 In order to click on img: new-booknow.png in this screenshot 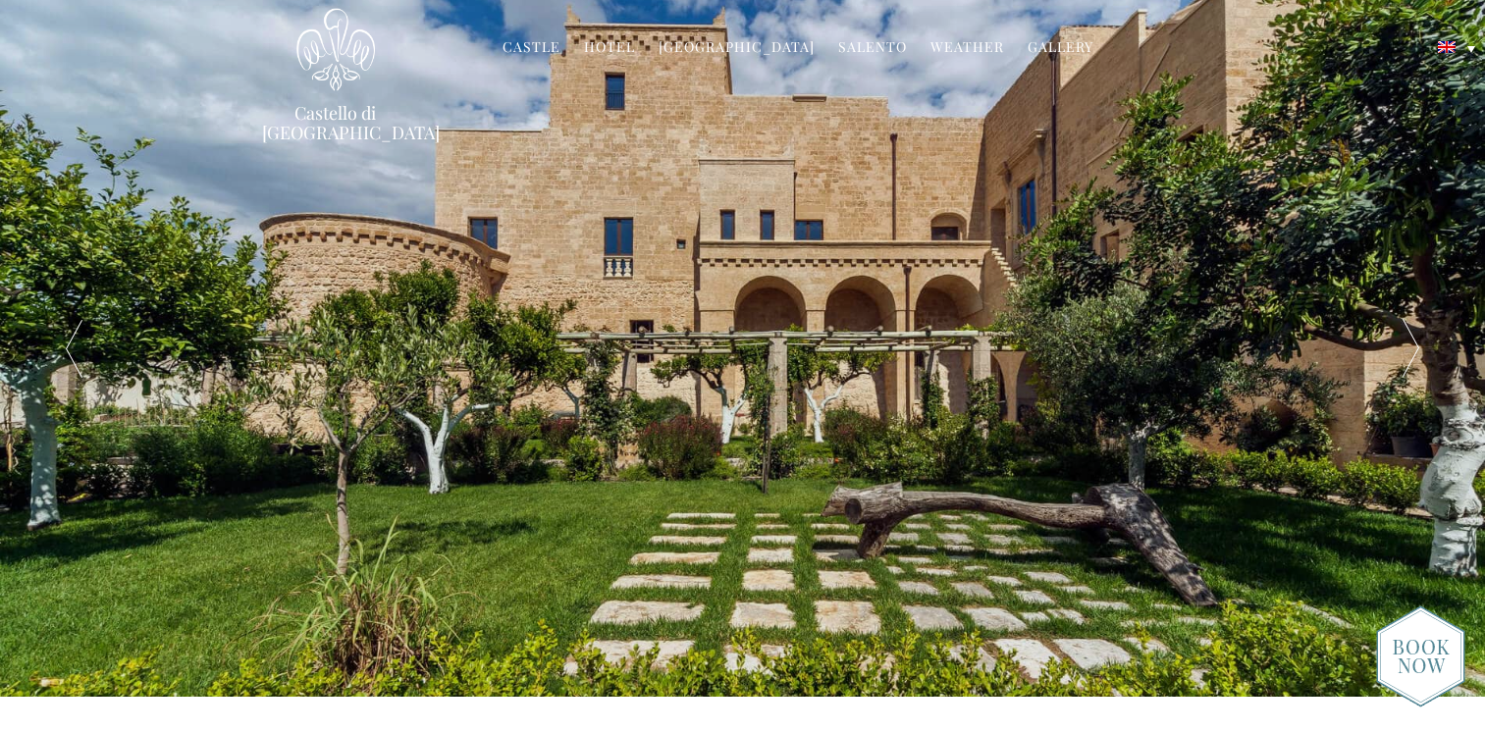, I will do `click(1420, 657)`.